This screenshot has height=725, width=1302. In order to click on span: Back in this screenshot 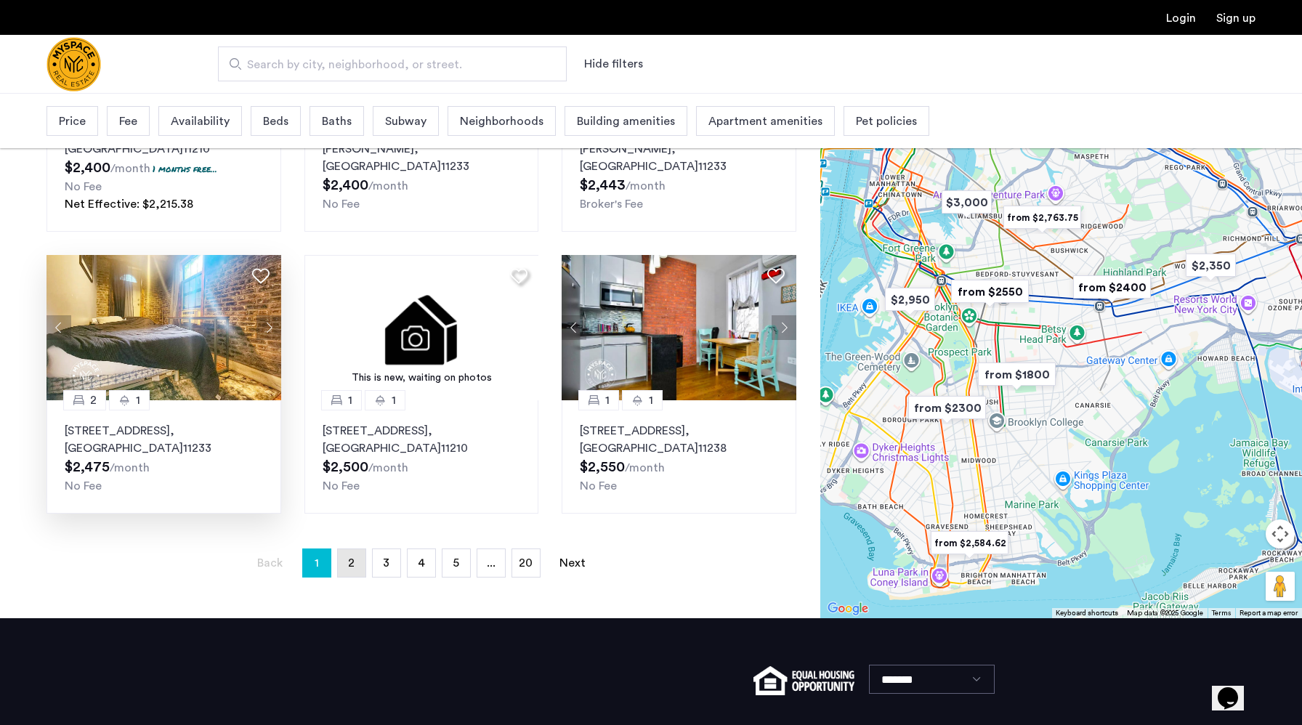, I will do `click(270, 563)`.